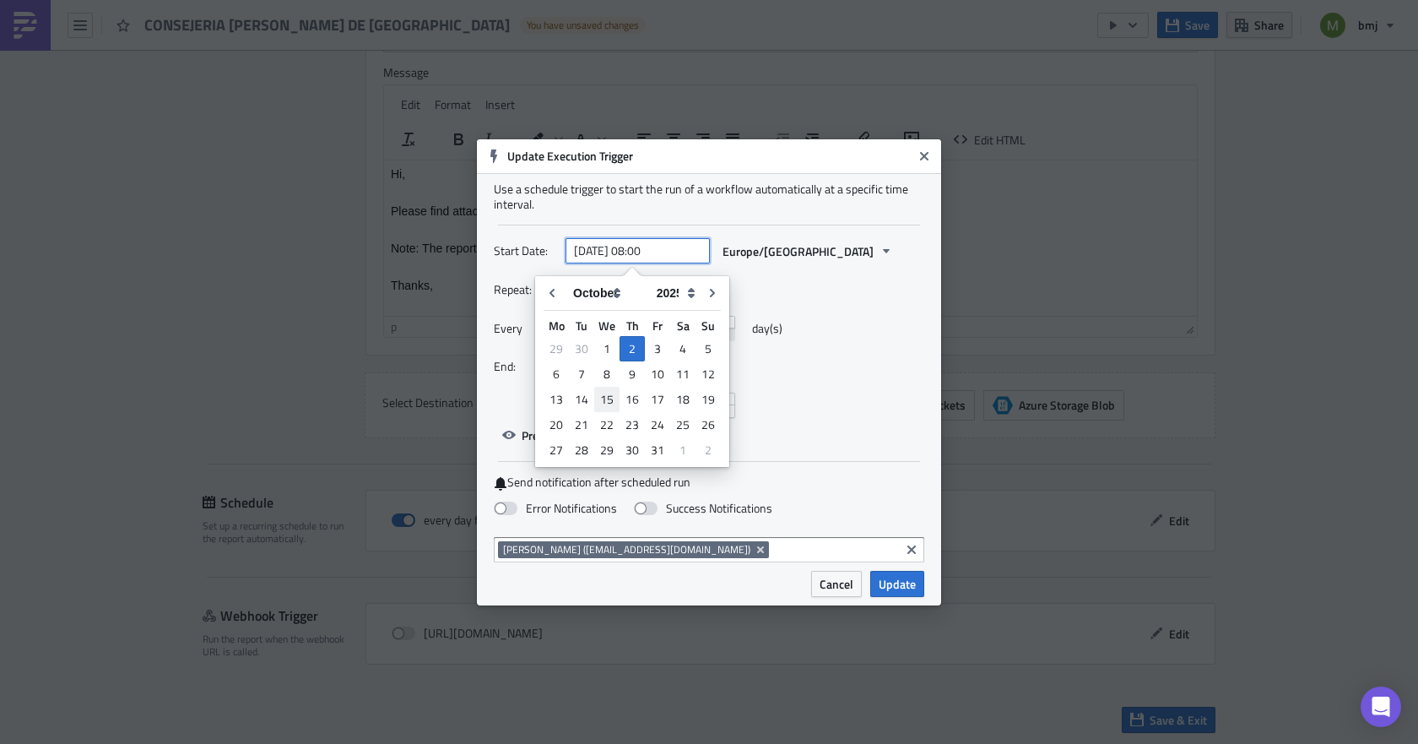  Describe the element at coordinates (709, 482) in the screenshot. I see `label: Send notification after scheduled run` at that location.